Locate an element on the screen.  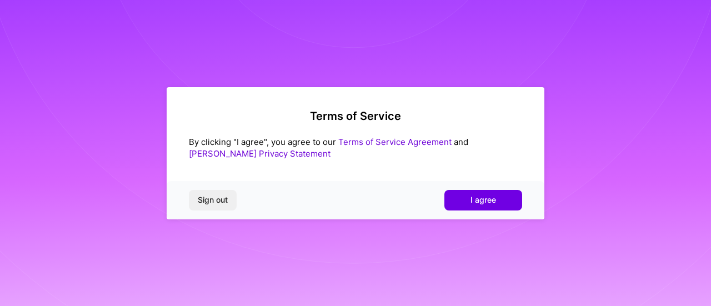
span: I agree is located at coordinates (483, 200).